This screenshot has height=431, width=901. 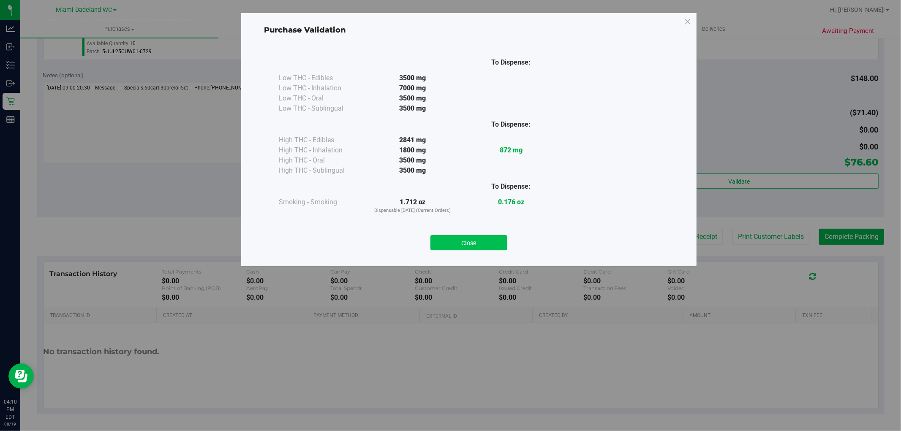 What do you see at coordinates (412, 88) in the screenshot?
I see `div: 7000 mg` at bounding box center [412, 88].